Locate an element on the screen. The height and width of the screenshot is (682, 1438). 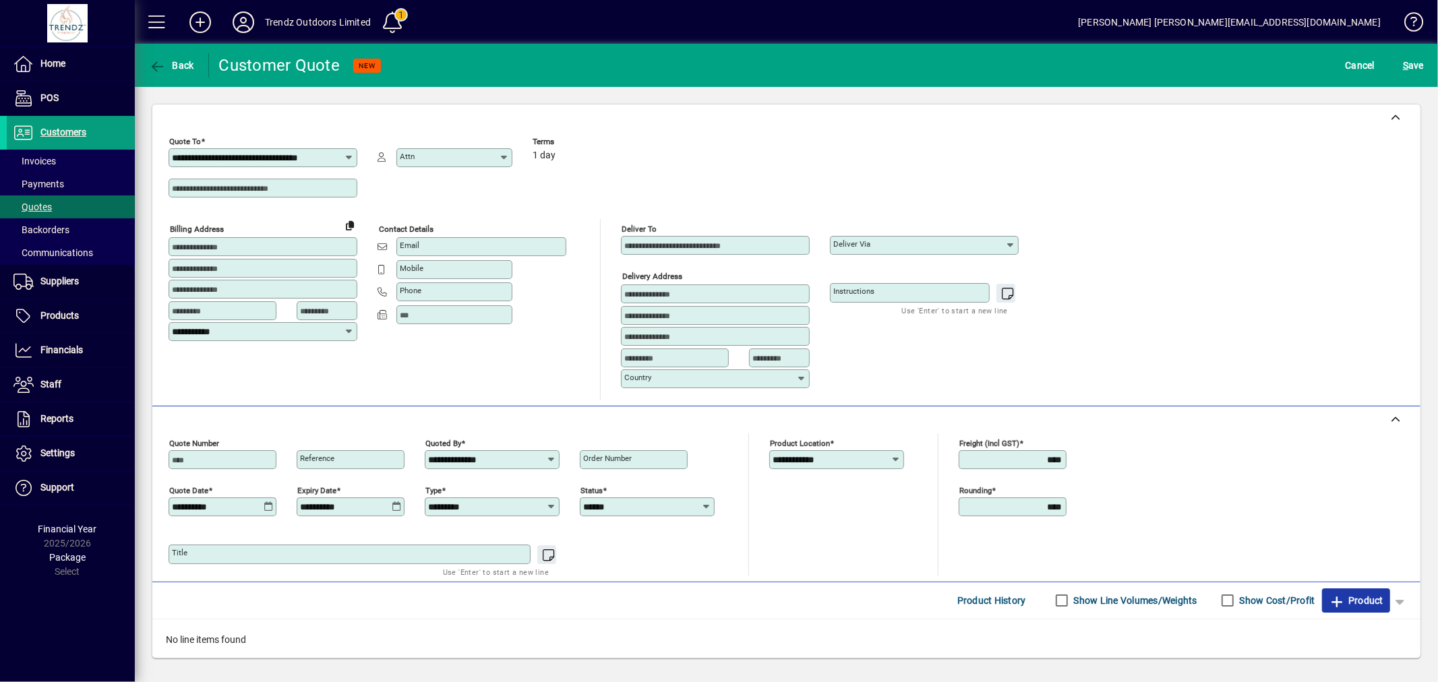
mat-label: Quote number is located at coordinates (194, 443).